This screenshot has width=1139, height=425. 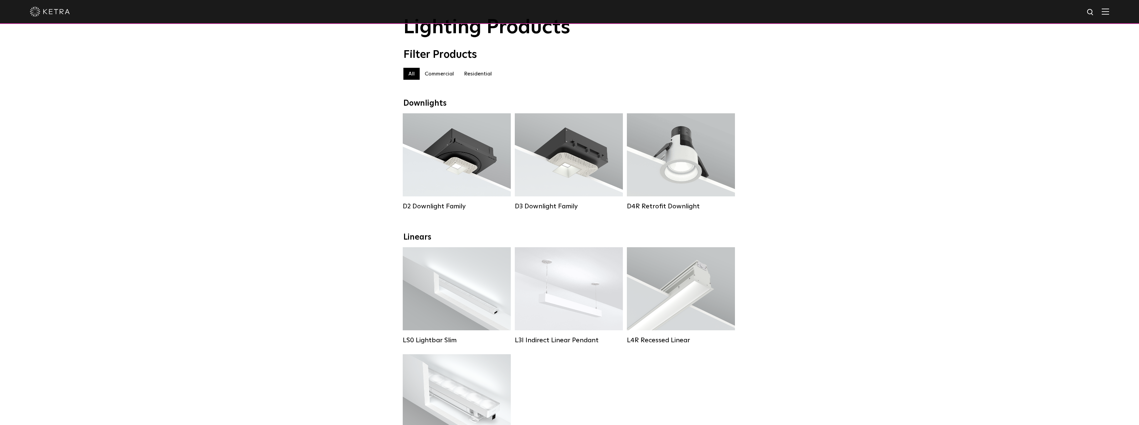 I want to click on div: D2 Downlight Family, so click(x=457, y=207).